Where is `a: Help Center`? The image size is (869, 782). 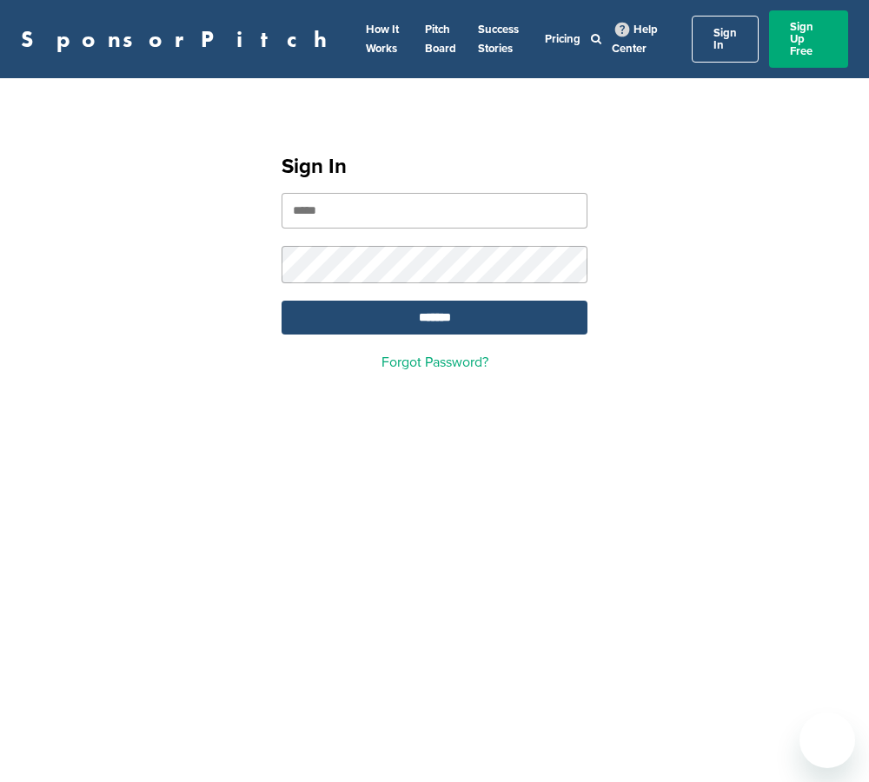 a: Help Center is located at coordinates (635, 39).